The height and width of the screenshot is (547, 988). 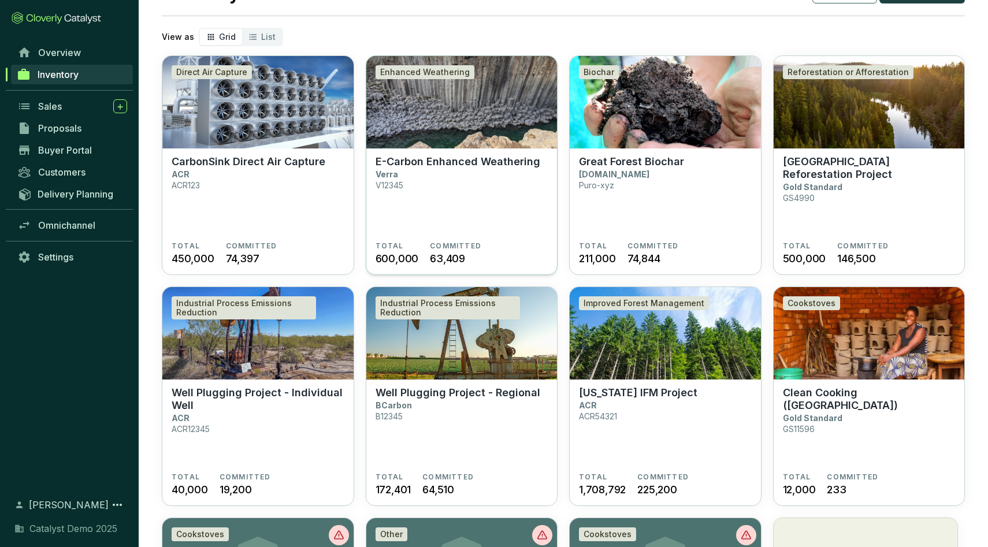 What do you see at coordinates (462, 102) in the screenshot?
I see `img: E-Carbon Enhanced Weathering` at bounding box center [462, 102].